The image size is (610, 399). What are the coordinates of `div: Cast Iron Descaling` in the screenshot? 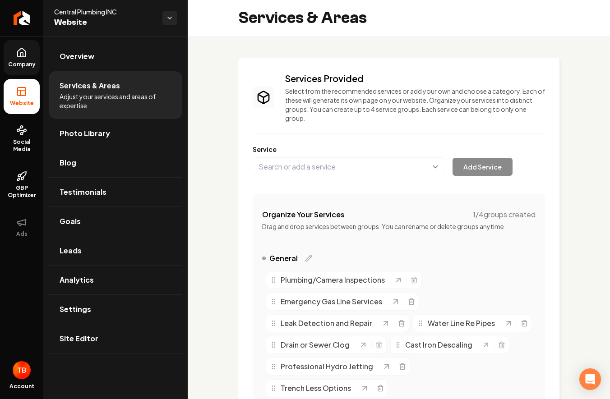 It's located at (438, 345).